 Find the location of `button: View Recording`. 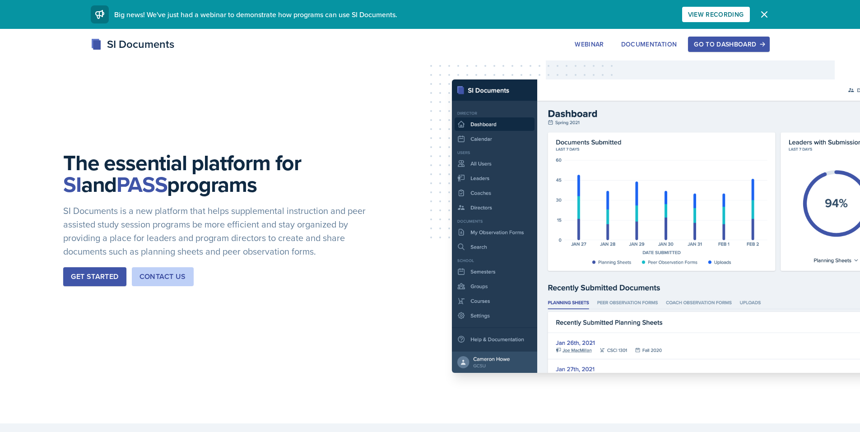

button: View Recording is located at coordinates (716, 14).